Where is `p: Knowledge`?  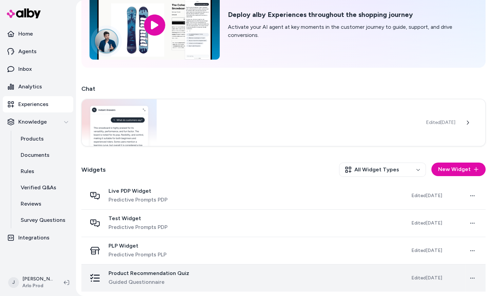 p: Knowledge is located at coordinates (33, 122).